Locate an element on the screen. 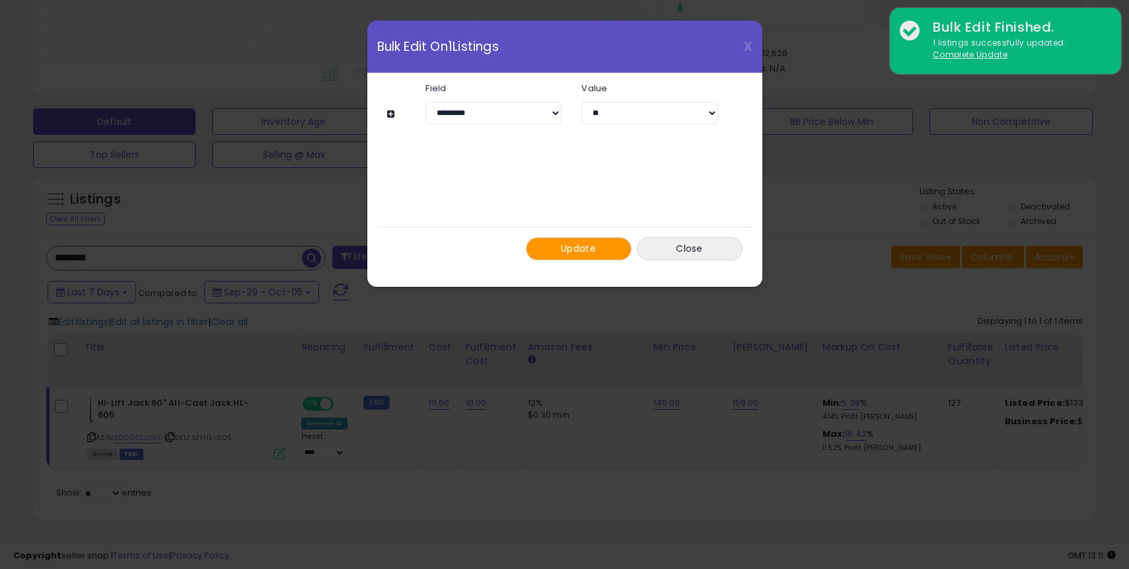 This screenshot has width=1129, height=569. span: Update is located at coordinates (578, 248).